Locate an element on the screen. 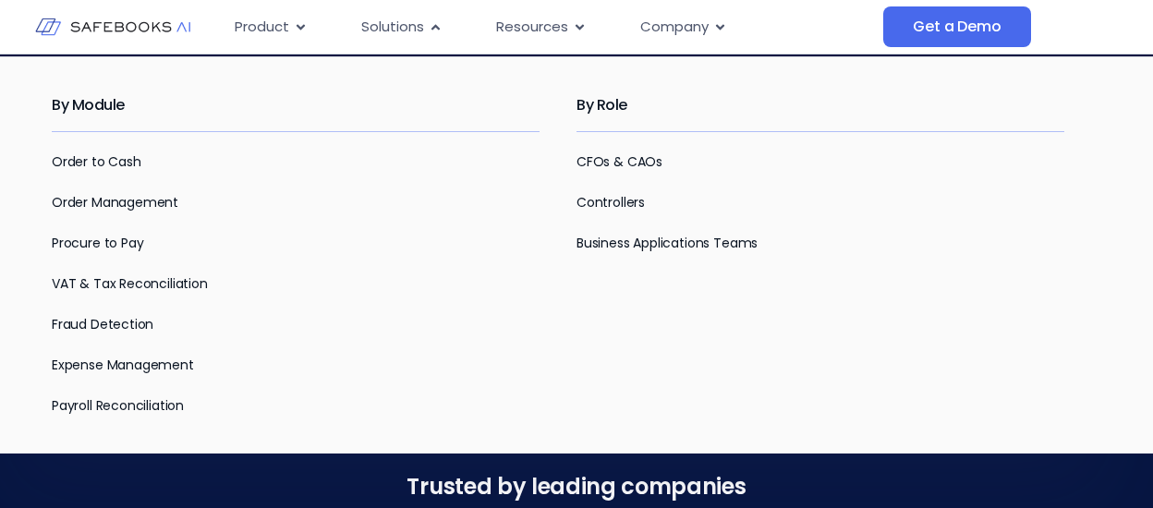  span: Resources is located at coordinates (532, 27).